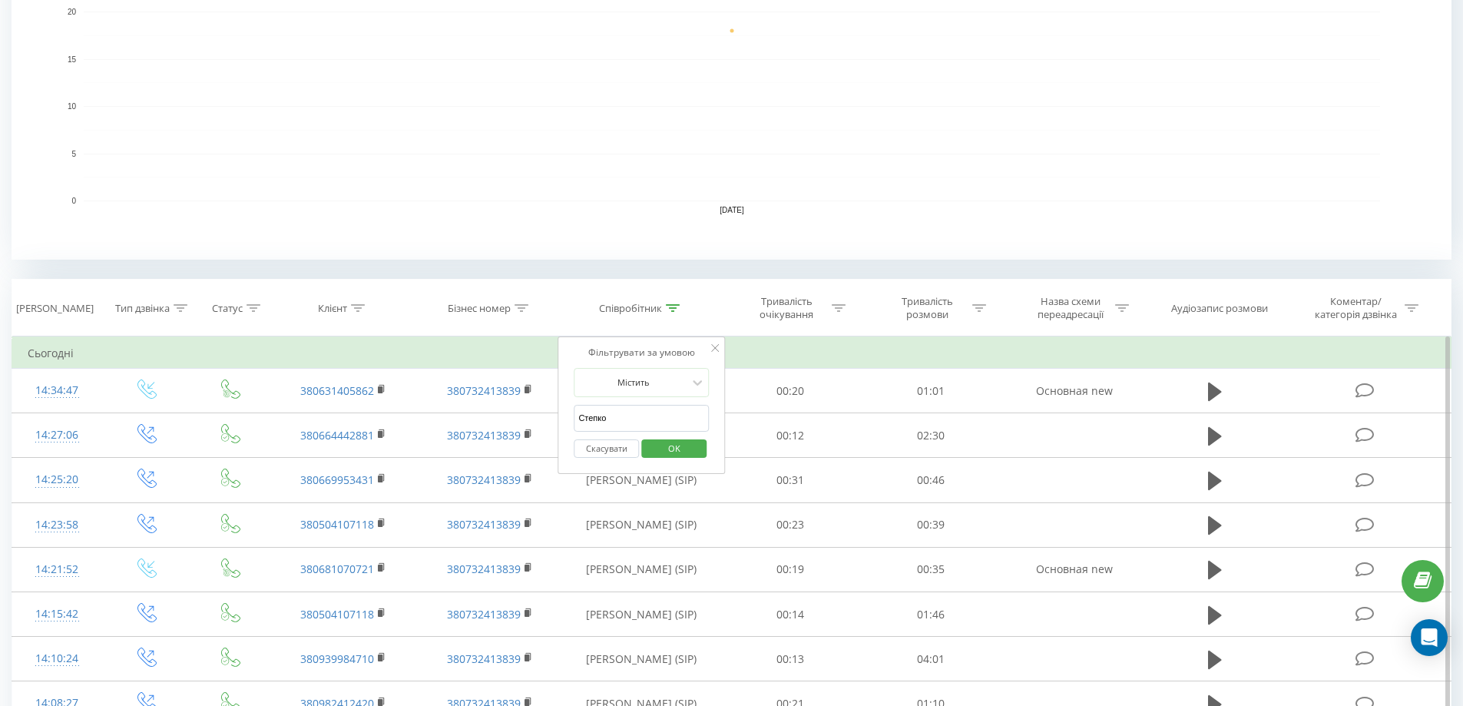 Image resolution: width=1463 pixels, height=706 pixels. Describe the element at coordinates (931, 569) in the screenshot. I see `td: 00:35` at that location.